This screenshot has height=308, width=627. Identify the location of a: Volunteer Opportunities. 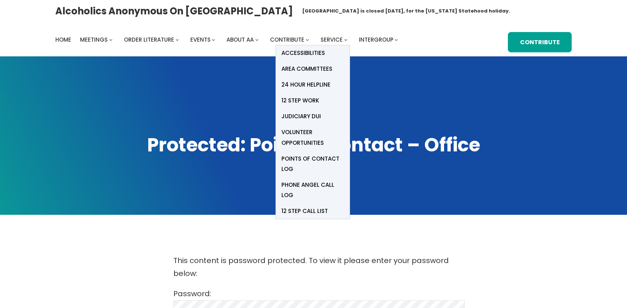
(313, 138).